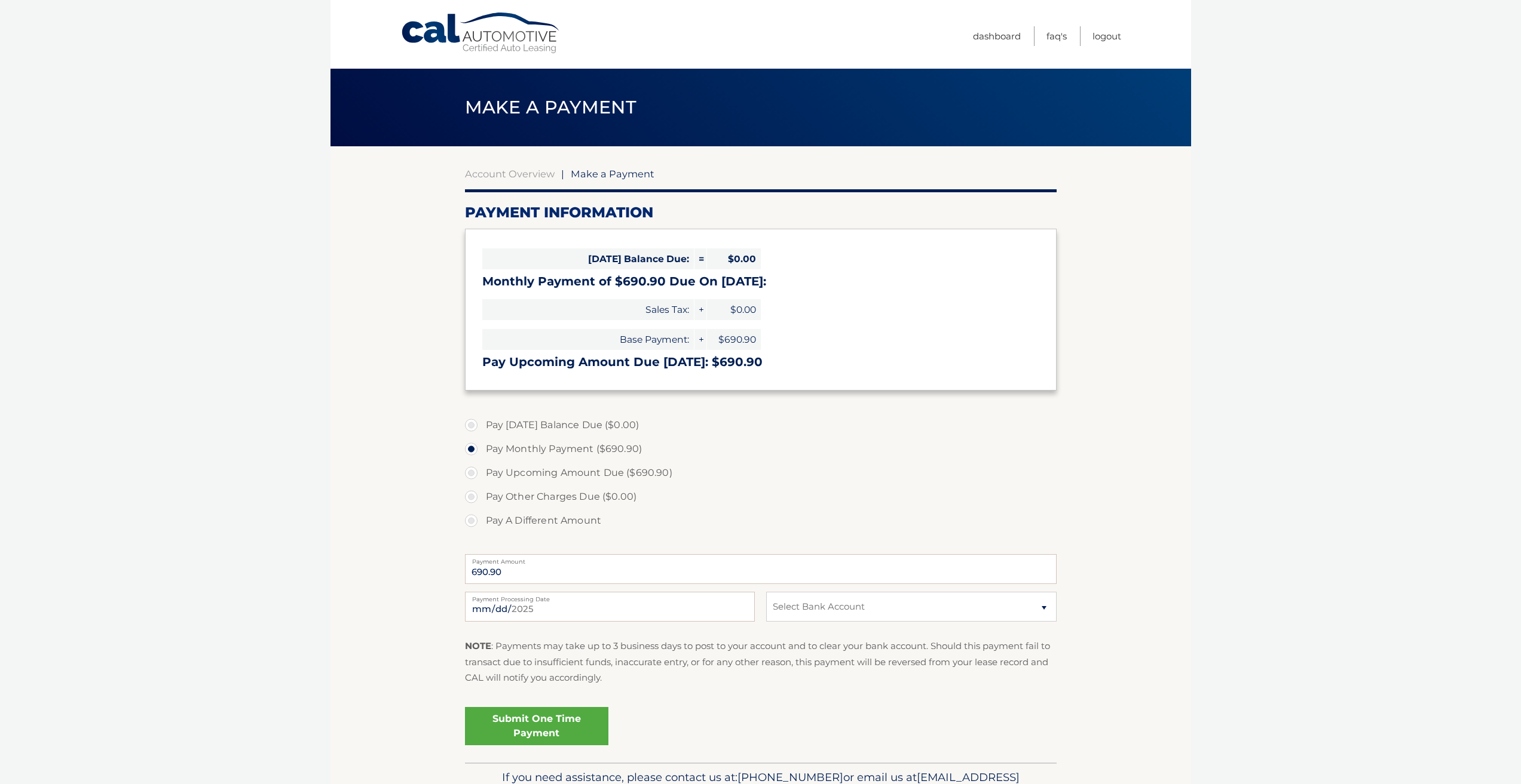  Describe the element at coordinates (734, 339) in the screenshot. I see `span: $690.90` at that location.